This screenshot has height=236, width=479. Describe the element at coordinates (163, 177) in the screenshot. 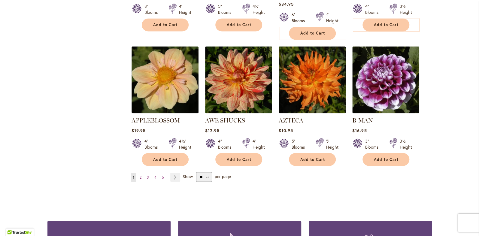

I see `span: 5` at that location.